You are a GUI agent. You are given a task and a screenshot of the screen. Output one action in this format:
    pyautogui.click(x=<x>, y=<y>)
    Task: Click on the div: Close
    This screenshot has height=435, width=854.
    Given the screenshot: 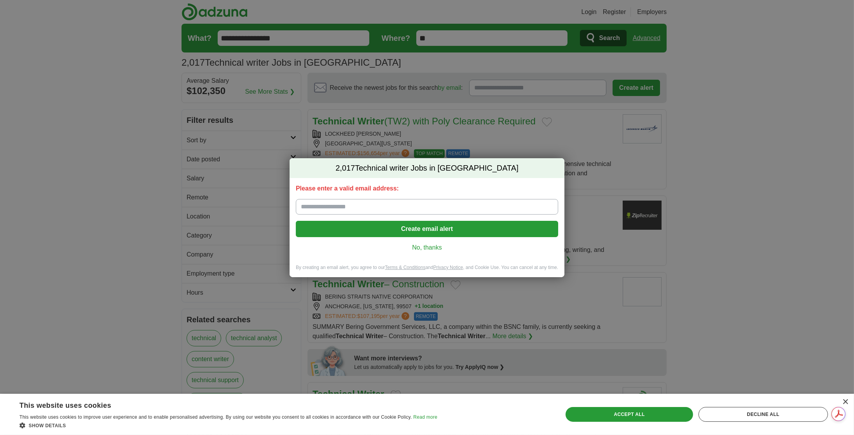 What is the action you would take?
    pyautogui.click(x=845, y=402)
    